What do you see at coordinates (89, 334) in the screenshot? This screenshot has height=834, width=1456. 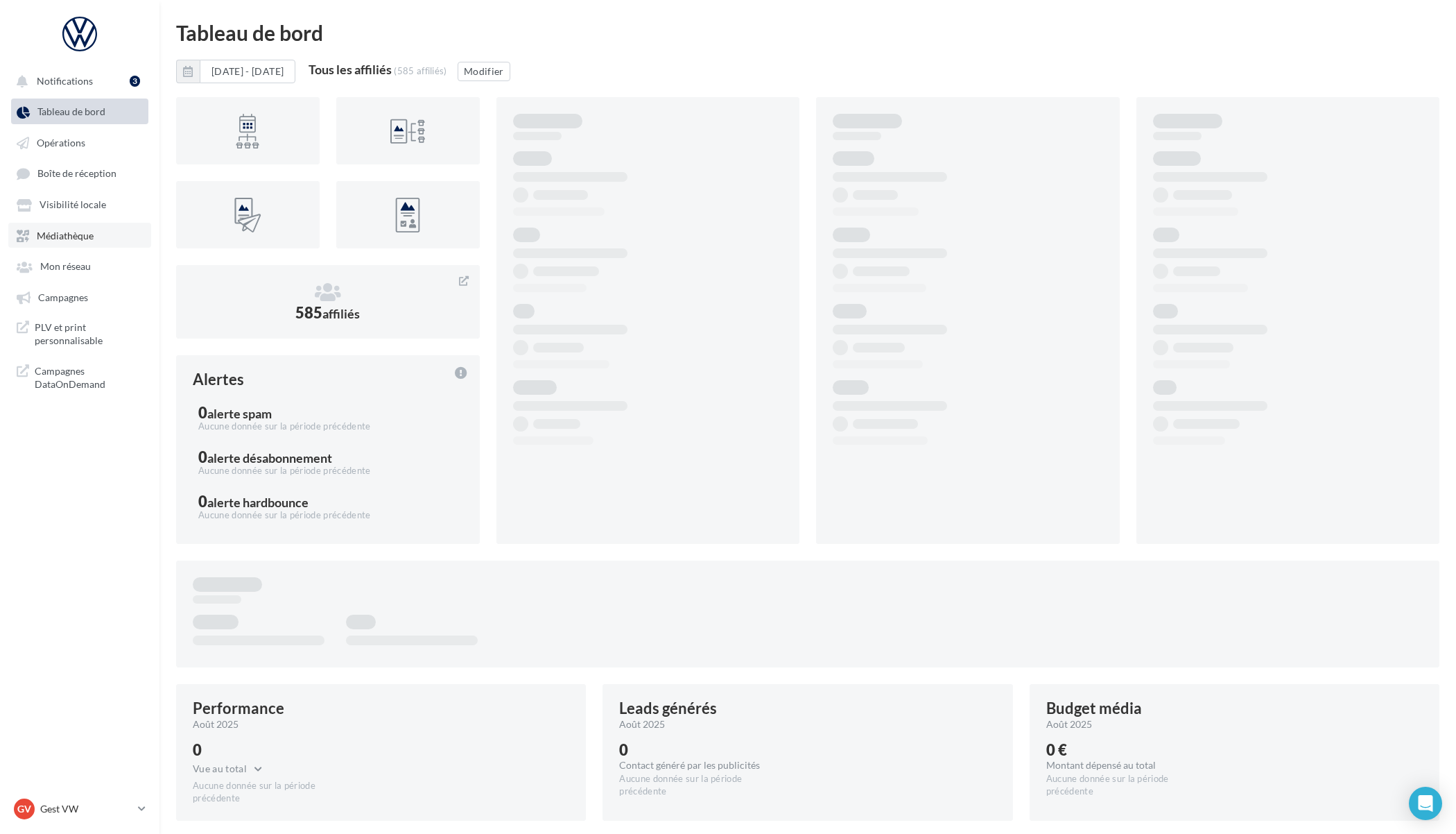 I see `span: PLV et print personnalisable` at bounding box center [89, 334].